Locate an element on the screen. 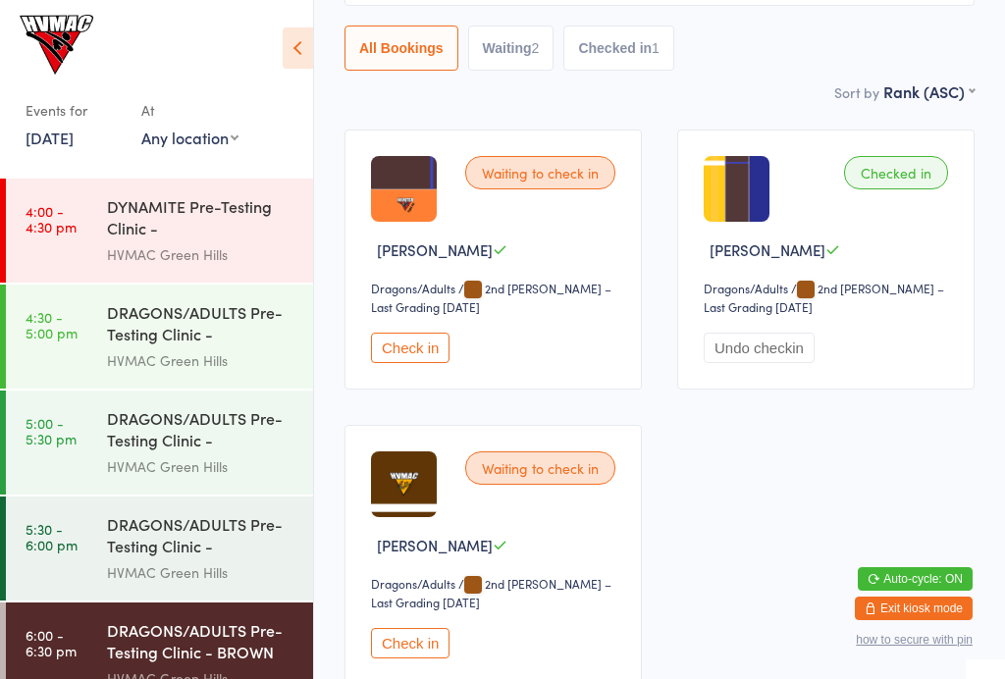  button: All Bookings is located at coordinates (401, 48).